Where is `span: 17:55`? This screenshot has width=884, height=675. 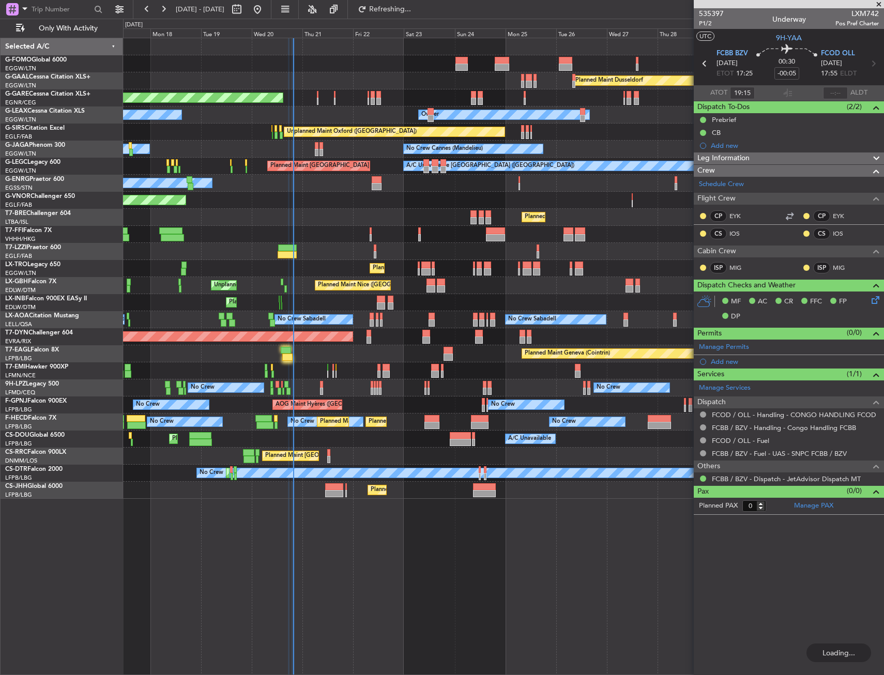
span: 17:55 is located at coordinates (829, 74).